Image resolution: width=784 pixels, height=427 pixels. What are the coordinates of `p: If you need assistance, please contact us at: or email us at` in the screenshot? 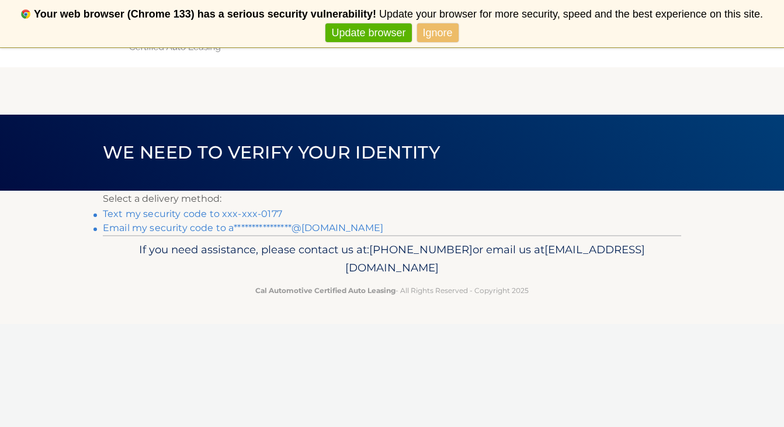 It's located at (392, 259).